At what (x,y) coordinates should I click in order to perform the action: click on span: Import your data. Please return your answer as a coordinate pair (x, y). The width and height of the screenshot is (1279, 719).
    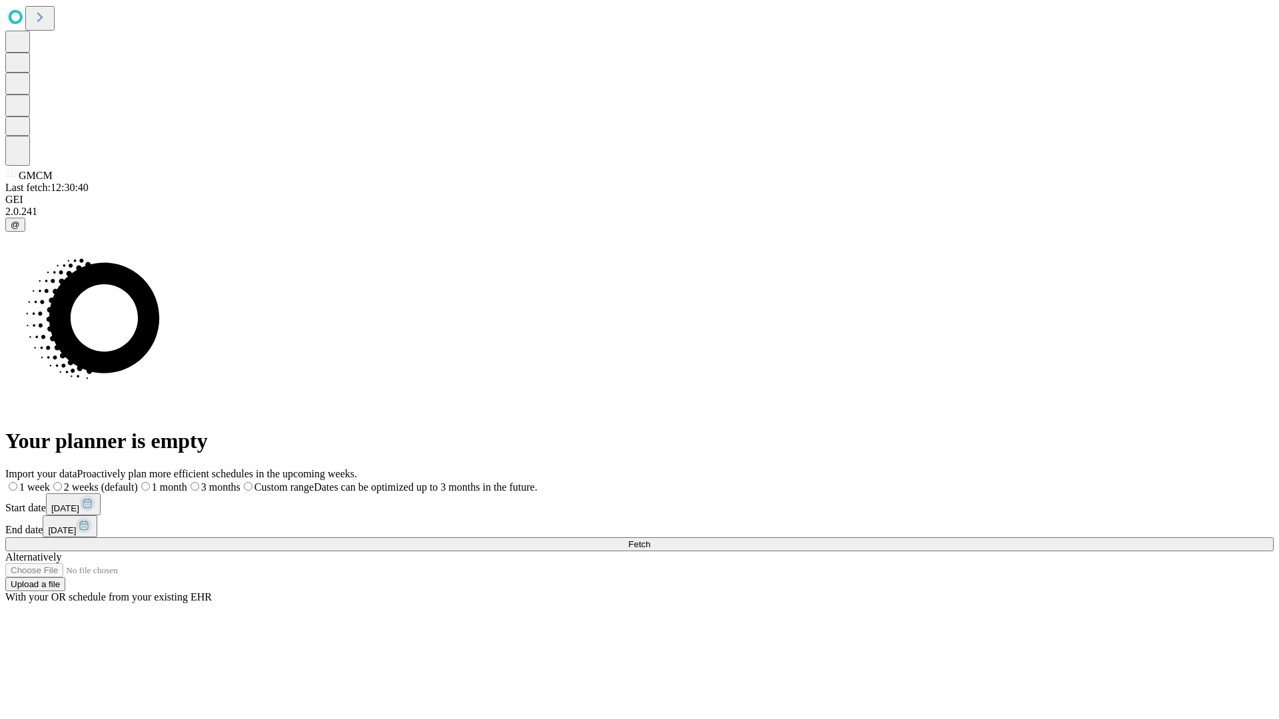
    Looking at the image, I should click on (41, 474).